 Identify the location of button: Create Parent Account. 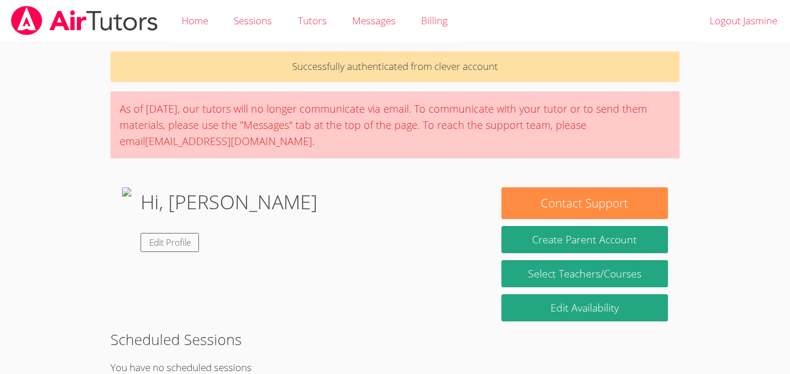
(585, 239).